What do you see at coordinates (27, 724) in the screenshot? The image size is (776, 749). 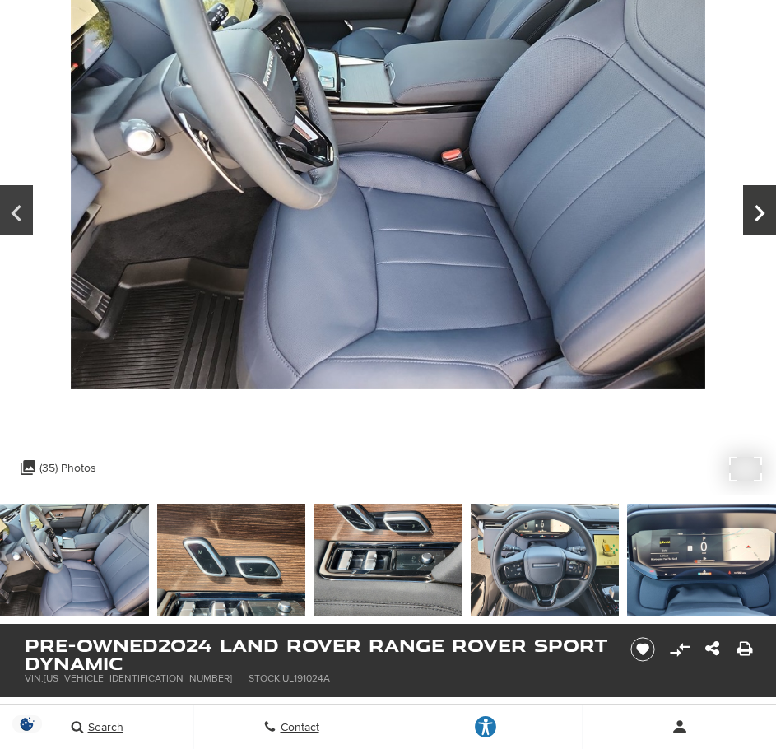 I see `section: Click to Open Cookie Consent Modal` at bounding box center [27, 724].